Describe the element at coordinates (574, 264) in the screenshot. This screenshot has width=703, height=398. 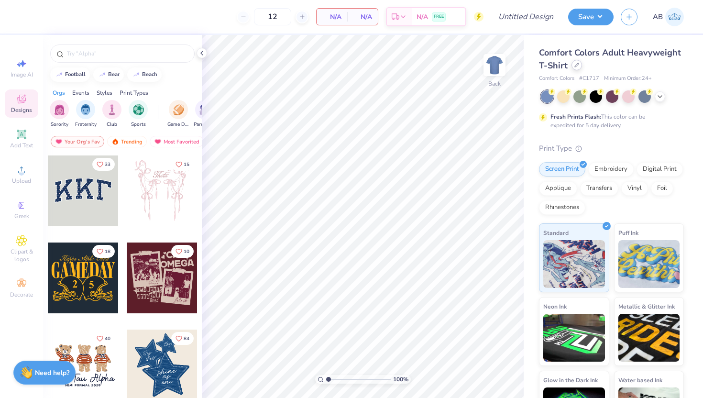
I see `img: Standard` at that location.